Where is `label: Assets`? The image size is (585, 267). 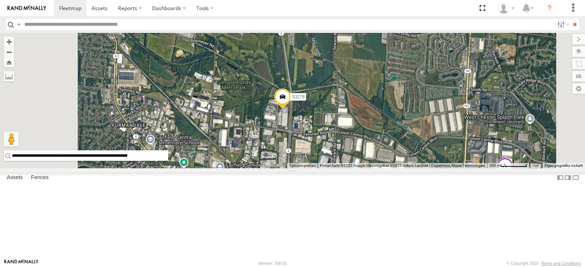 label: Assets is located at coordinates (15, 177).